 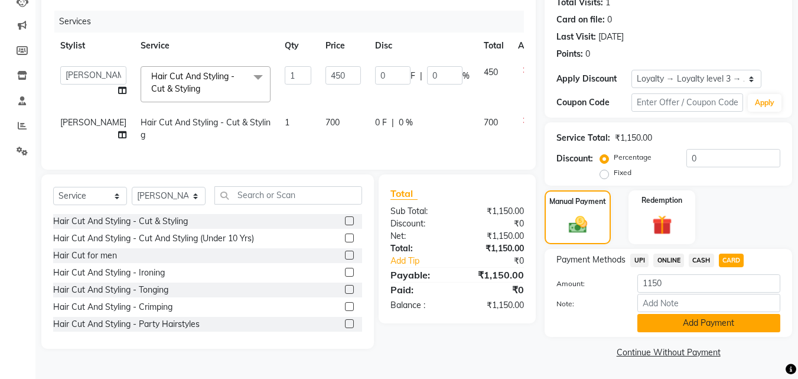 What do you see at coordinates (639, 260) in the screenshot?
I see `span: UPI` at bounding box center [639, 260].